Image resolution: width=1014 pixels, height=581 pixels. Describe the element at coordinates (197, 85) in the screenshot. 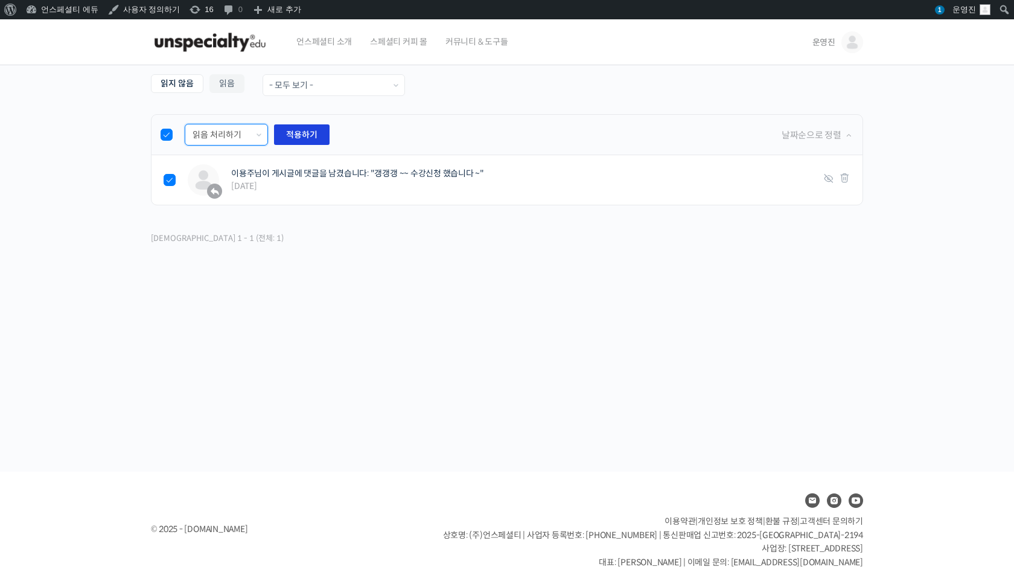

I see `nav: Sub Menu` at that location.